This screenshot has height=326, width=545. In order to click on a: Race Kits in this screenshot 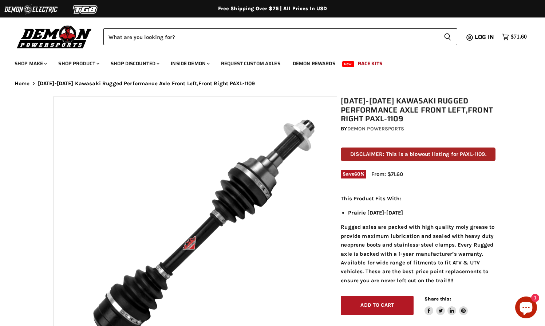, I will do `click(370, 63)`.